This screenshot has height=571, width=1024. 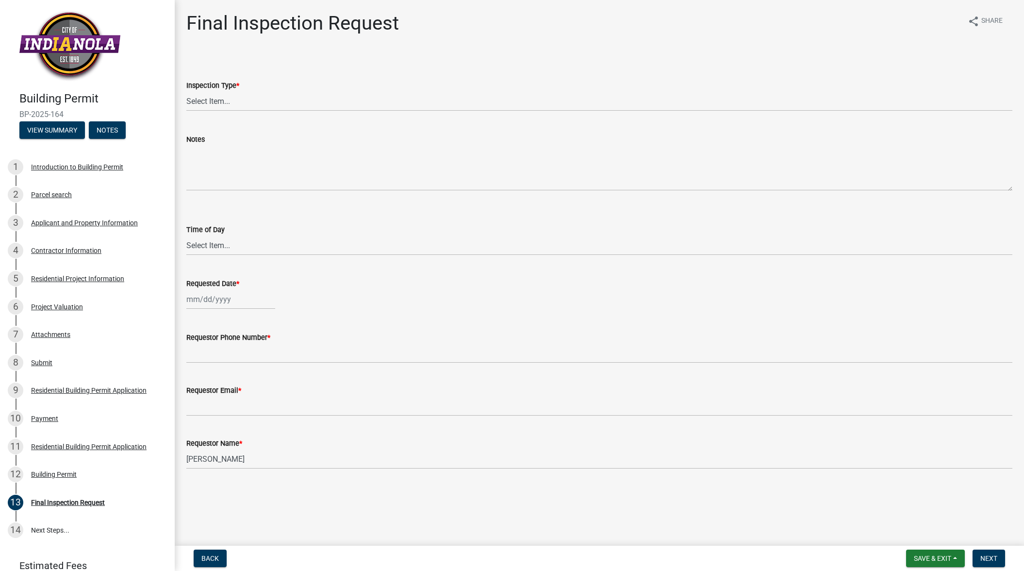 I want to click on div: 4, so click(x=16, y=250).